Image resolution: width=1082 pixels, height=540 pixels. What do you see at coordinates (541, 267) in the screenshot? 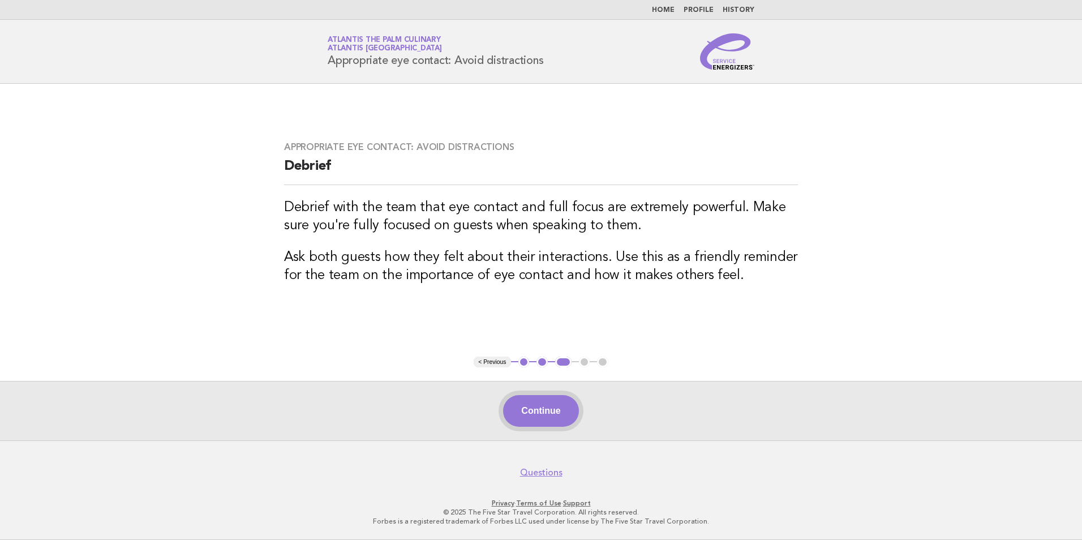
I see `h3: Ask both guests how they felt about their interactions. Use this as a friendly reminder for the t...` at bounding box center [541, 267].